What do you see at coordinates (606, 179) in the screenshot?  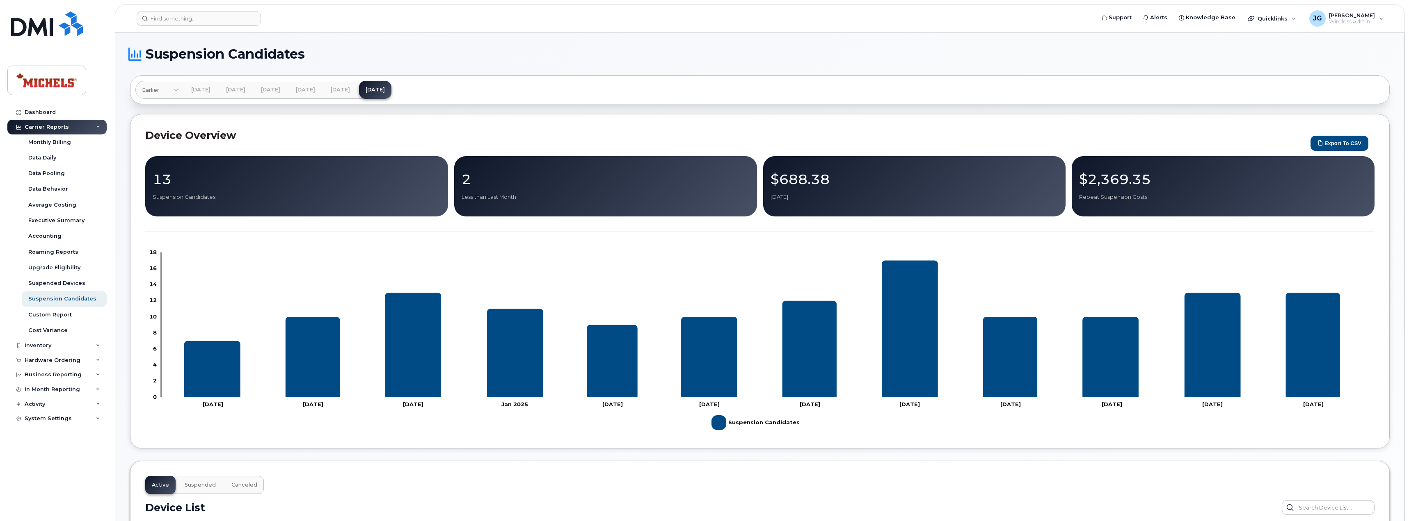 I see `p: 2` at bounding box center [606, 179].